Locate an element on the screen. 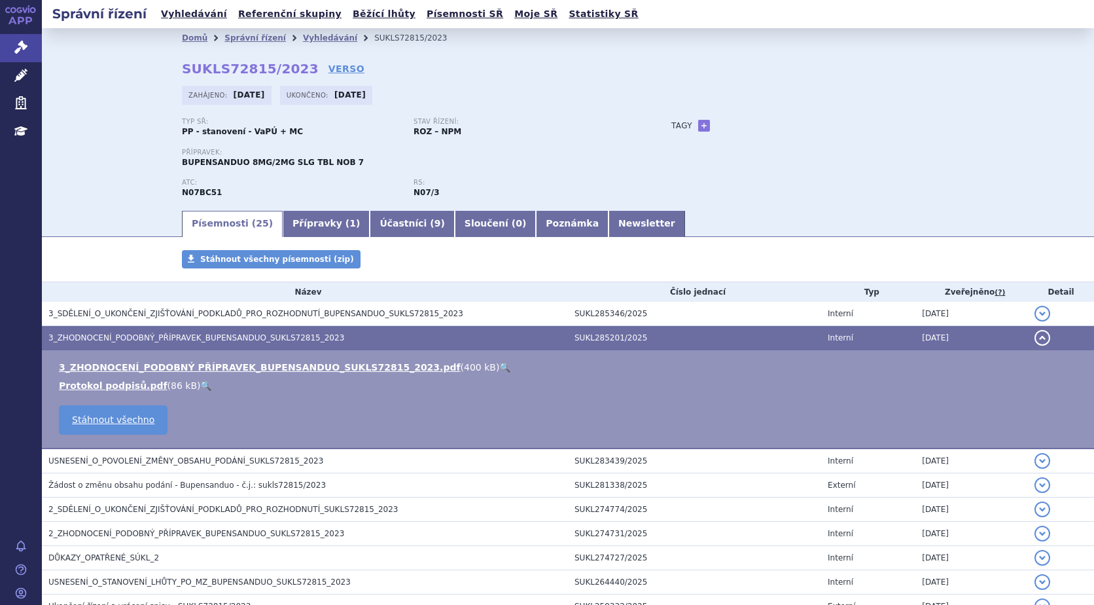 This screenshot has height=605, width=1094. strong: buprenorfin, komb. is located at coordinates (426, 192).